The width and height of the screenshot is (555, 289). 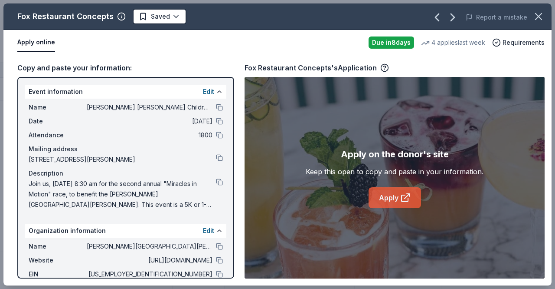 I want to click on div: Organization information, so click(x=126, y=230).